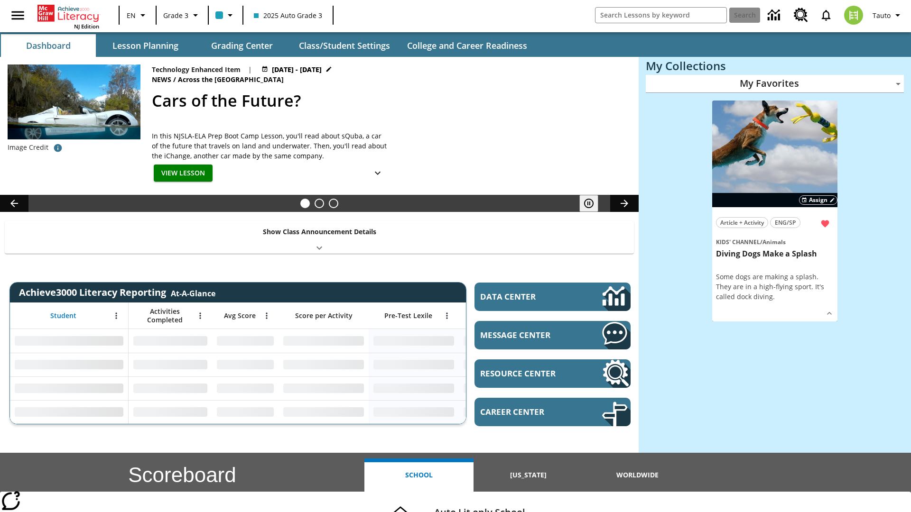 The width and height of the screenshot is (911, 512). Describe the element at coordinates (785, 223) in the screenshot. I see `span: ENG/SP` at that location.